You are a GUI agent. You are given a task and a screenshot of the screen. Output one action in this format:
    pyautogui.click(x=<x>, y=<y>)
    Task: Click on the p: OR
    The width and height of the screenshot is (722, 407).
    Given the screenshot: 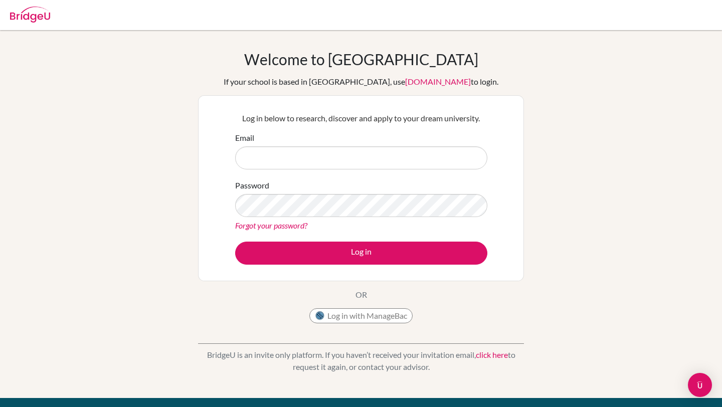 What is the action you would take?
    pyautogui.click(x=361, y=295)
    